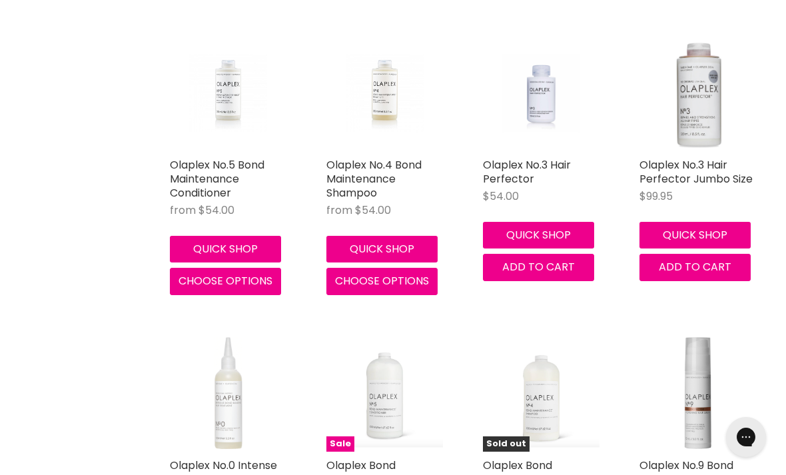  I want to click on img: Olaplex No.5 Bond Maintenance Conditioner, so click(228, 93).